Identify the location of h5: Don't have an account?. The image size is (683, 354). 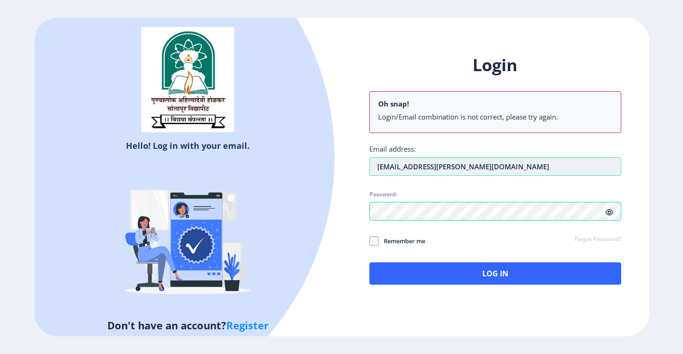
(188, 325).